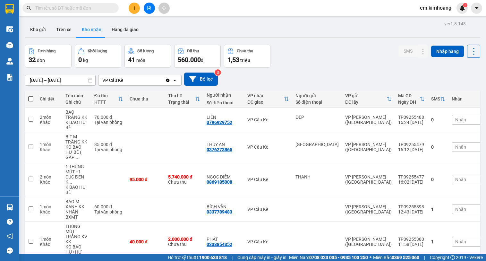 The image size is (486, 261). Describe the element at coordinates (201, 79) in the screenshot. I see `button: Bộ lọc` at that location.